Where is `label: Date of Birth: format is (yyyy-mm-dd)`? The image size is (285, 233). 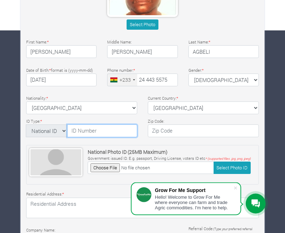 label: Date of Birth: format is (yyyy-mm-dd) is located at coordinates (59, 70).